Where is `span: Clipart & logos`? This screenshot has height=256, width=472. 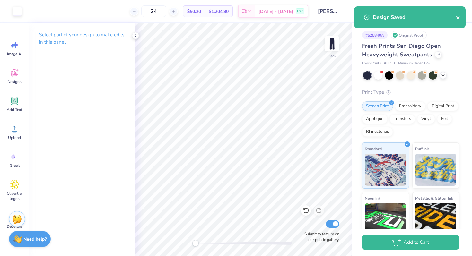
span: Clipart & logos is located at coordinates (14, 196).